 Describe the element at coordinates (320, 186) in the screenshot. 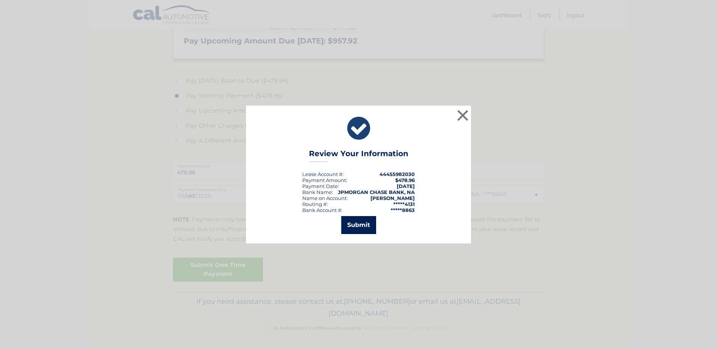

I see `span: Payment Date` at that location.